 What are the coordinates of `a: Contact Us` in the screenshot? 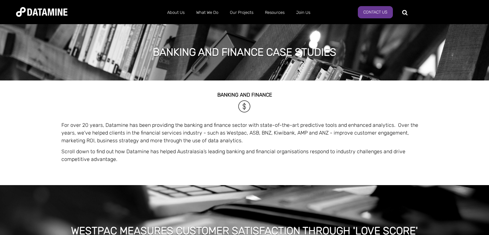 It's located at (375, 12).